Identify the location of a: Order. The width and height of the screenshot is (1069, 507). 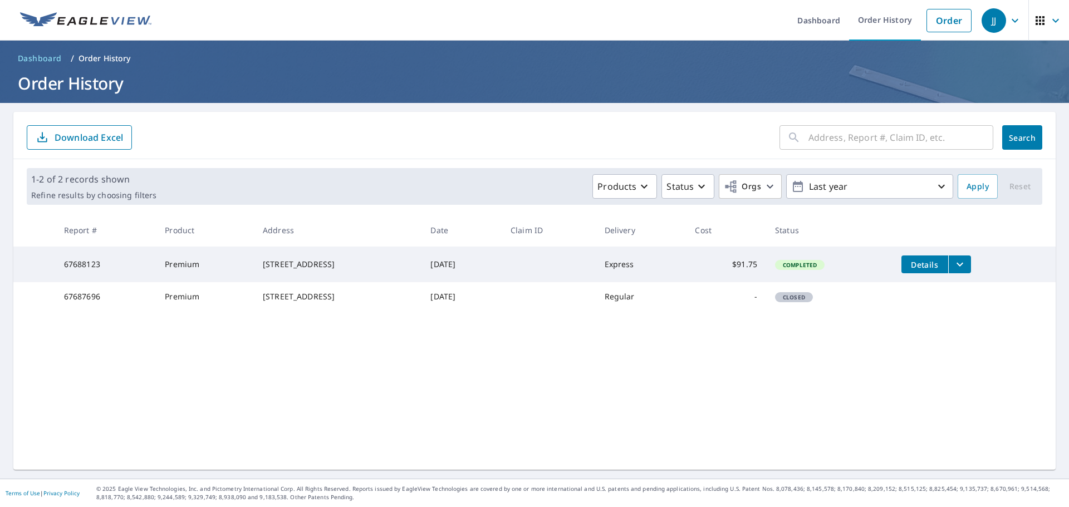
(949, 21).